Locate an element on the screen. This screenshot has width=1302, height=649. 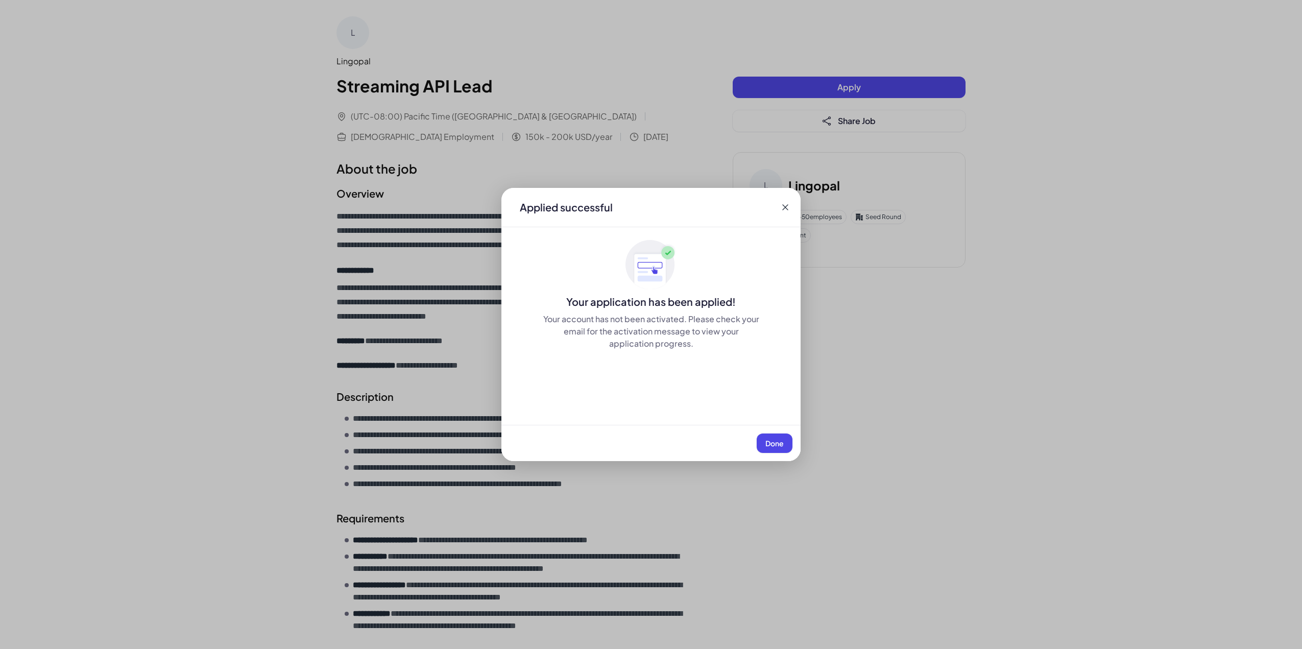
span: Done is located at coordinates (775, 443).